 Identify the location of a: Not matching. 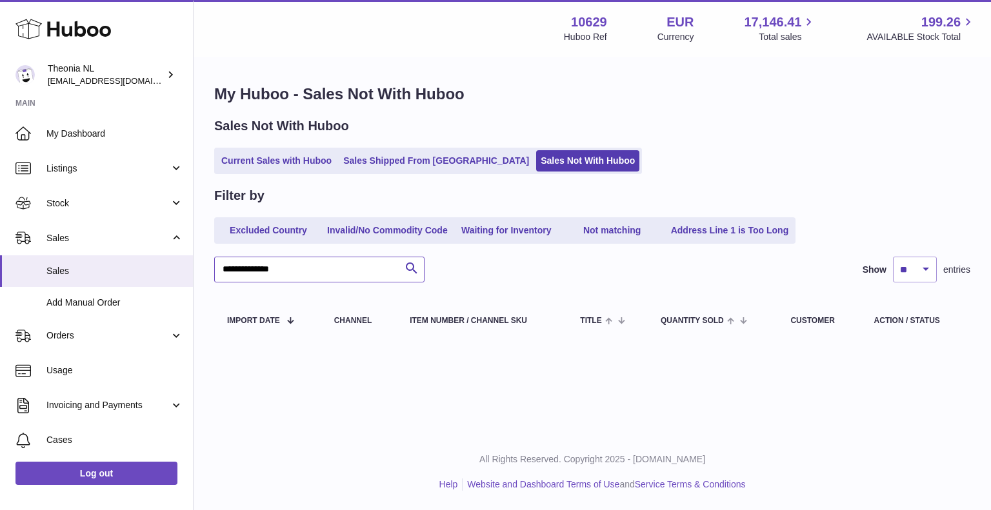
(612, 230).